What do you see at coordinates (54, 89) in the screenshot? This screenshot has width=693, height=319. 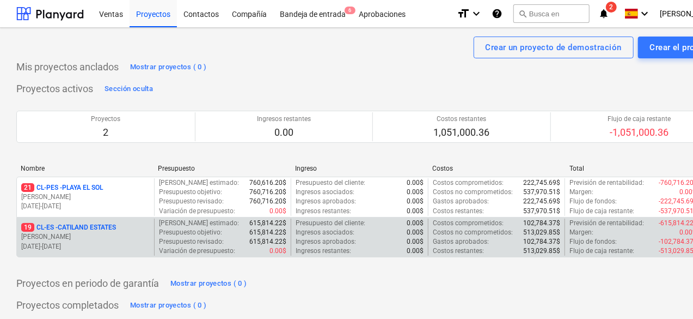 I see `p: Proyectos activos` at bounding box center [54, 89].